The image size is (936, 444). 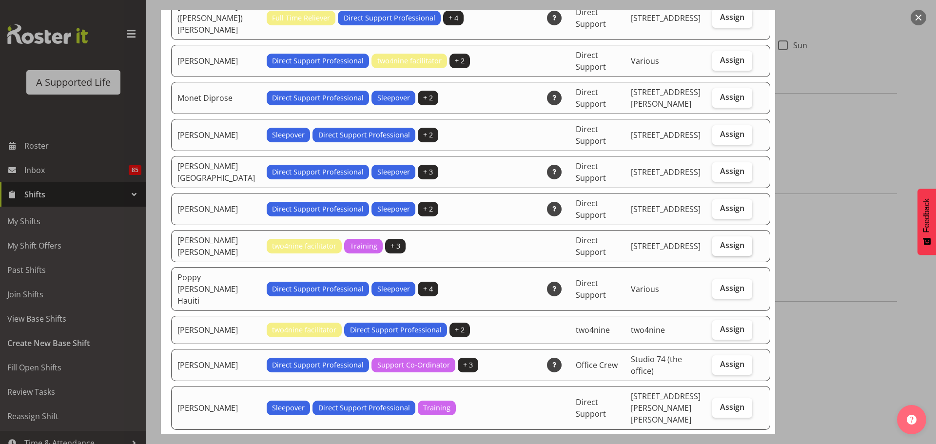 I want to click on span: Full Time Reliever, so click(x=301, y=18).